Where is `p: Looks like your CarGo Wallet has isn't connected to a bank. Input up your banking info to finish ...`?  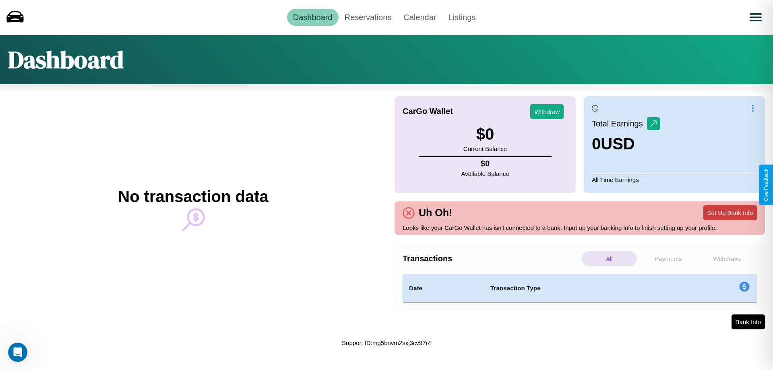 p: Looks like your CarGo Wallet has isn't connected to a bank. Input up your banking info to finish ... is located at coordinates (580, 227).